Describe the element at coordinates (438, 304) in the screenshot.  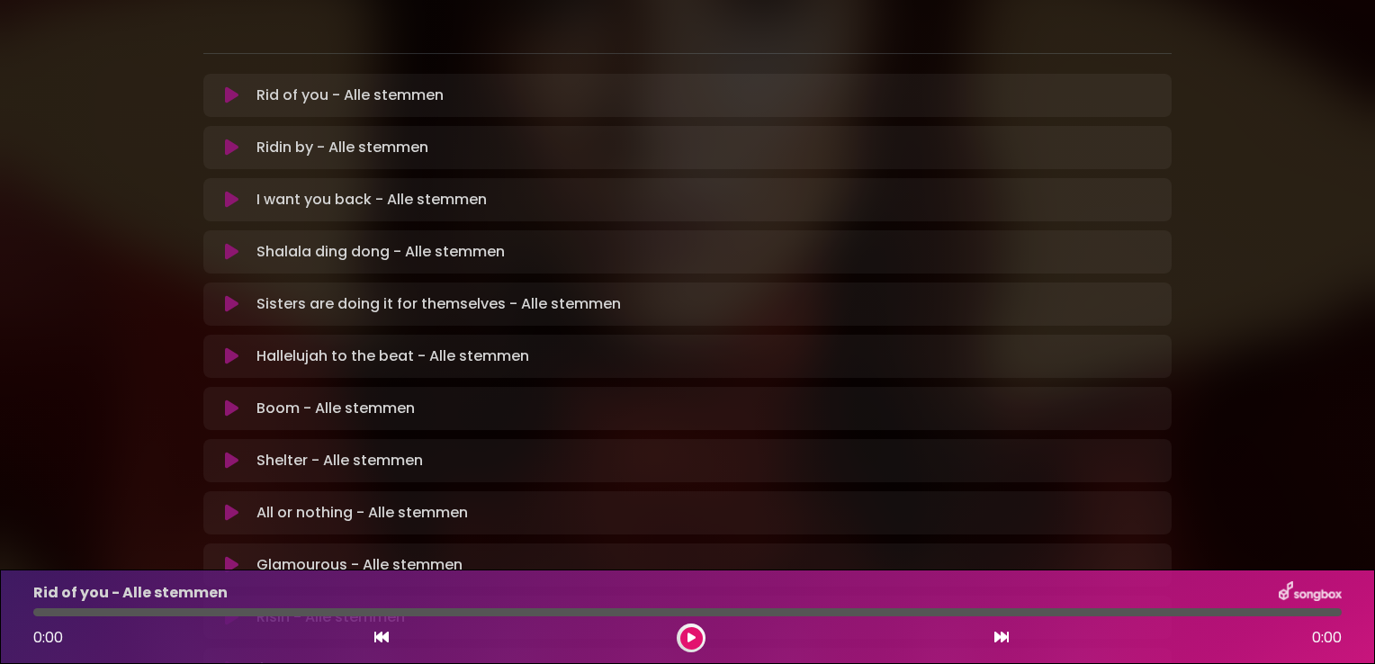
I see `p: Sisters are doing it for themselves - Alle stemmen` at that location.